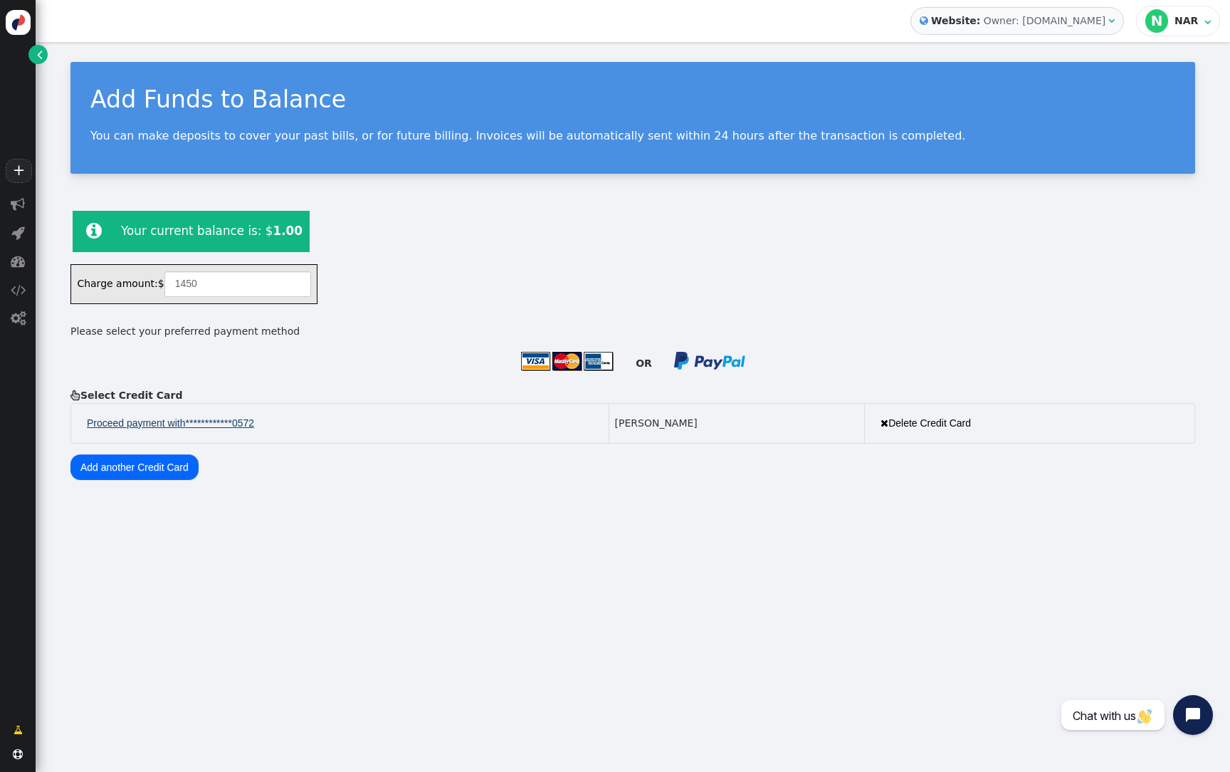  Describe the element at coordinates (925, 423) in the screenshot. I see `button: Delete Credit Card` at that location.